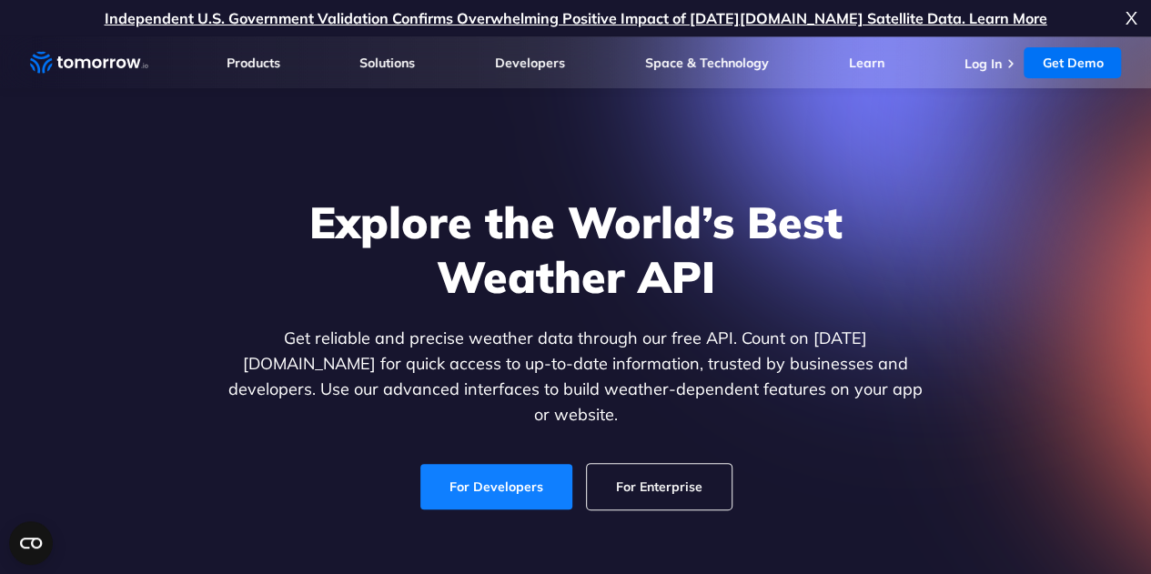 This screenshot has width=1151, height=574. I want to click on a: Get Demo, so click(1072, 63).